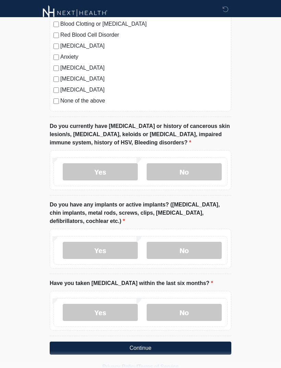  Describe the element at coordinates (75, 13) in the screenshot. I see `img: Next-Health Montecito Logo` at that location.